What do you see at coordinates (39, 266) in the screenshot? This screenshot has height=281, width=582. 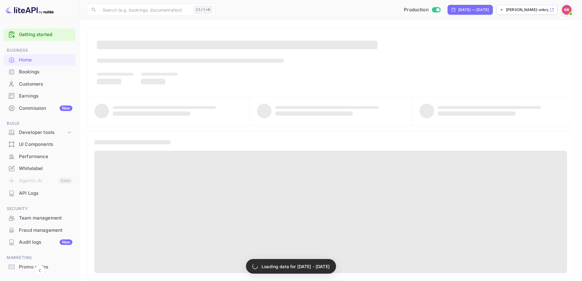 I see `a: Promo codes` at bounding box center [39, 266].